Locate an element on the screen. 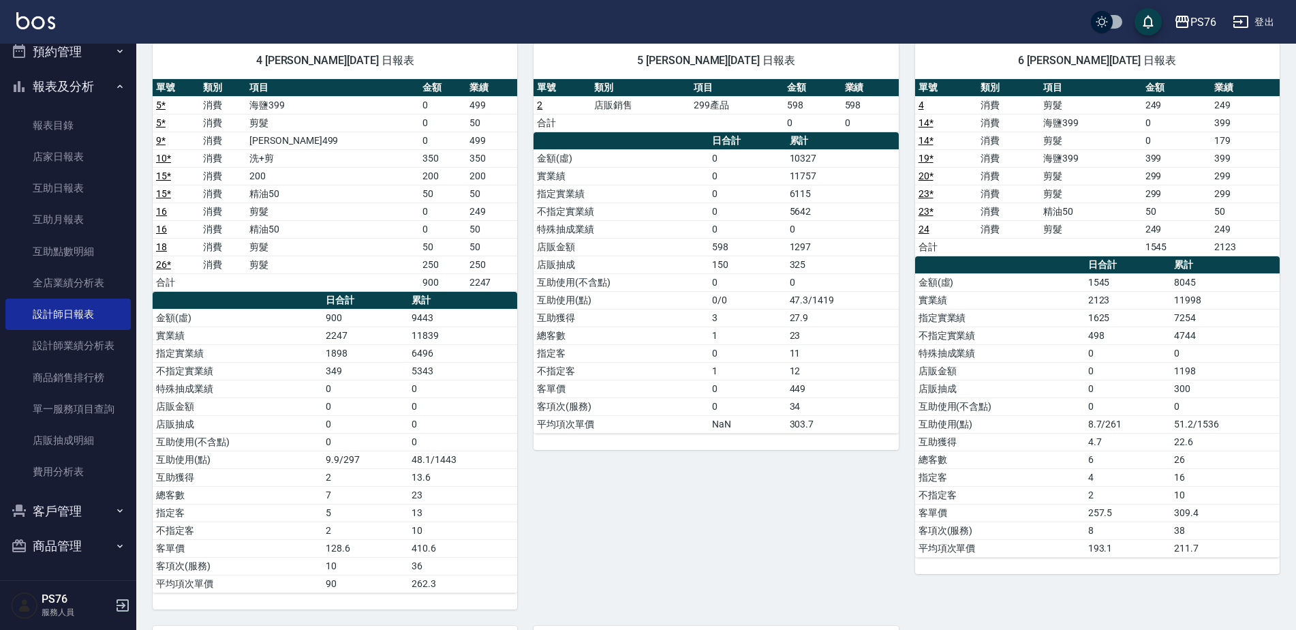 This screenshot has width=1296, height=630. td: 不指定客 is located at coordinates (1000, 495).